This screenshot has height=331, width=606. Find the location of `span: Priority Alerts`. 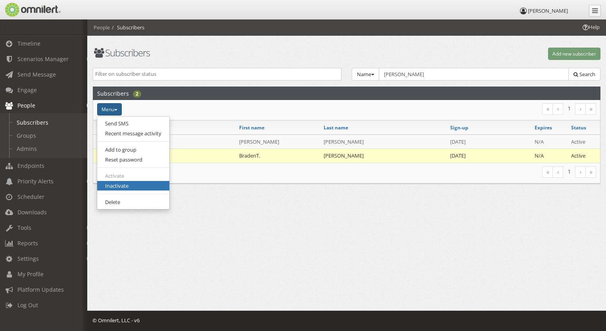

span: Priority Alerts is located at coordinates (35, 181).